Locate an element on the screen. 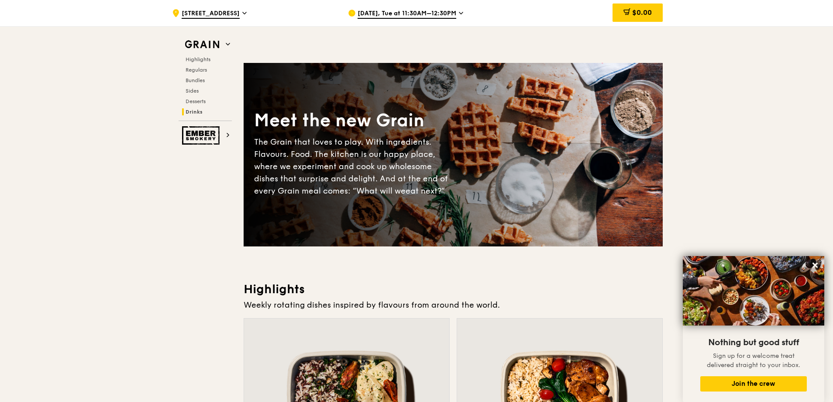  span: Drinks is located at coordinates (194, 112).